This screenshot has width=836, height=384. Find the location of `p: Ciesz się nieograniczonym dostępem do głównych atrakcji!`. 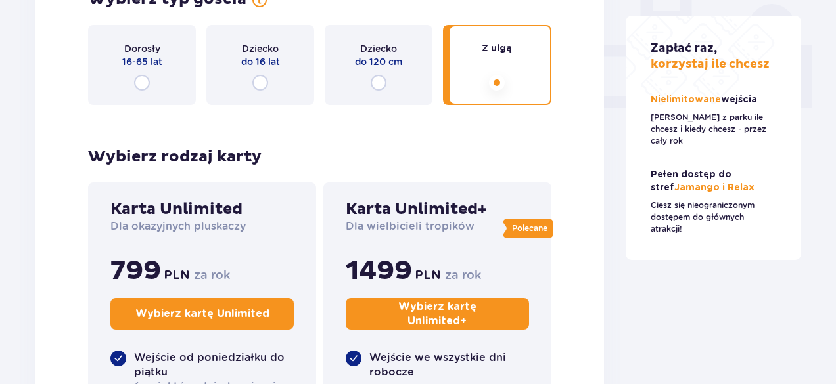

p: Ciesz się nieograniczonym dostępem do głównych atrakcji! is located at coordinates (714, 217).